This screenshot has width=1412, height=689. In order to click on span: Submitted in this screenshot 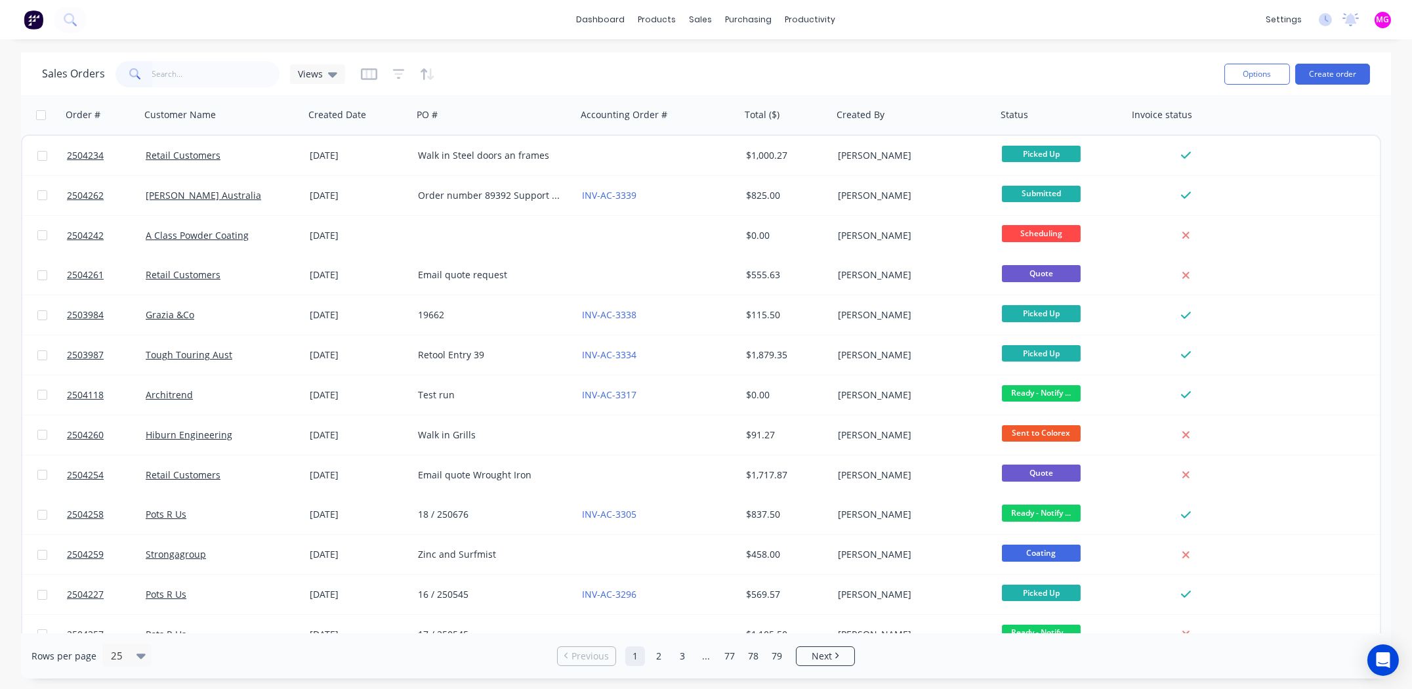, I will do `click(1041, 194)`.